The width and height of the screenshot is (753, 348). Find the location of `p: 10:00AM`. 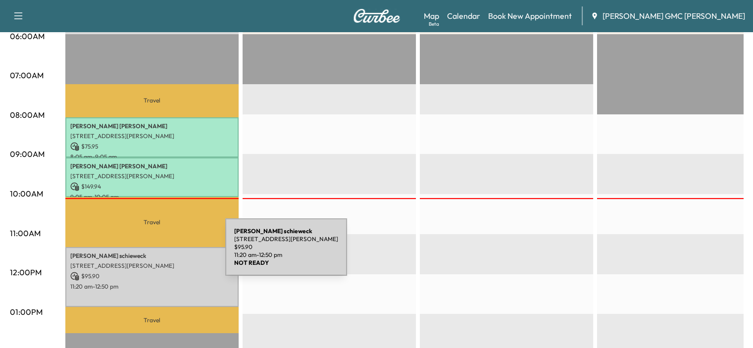

p: 10:00AM is located at coordinates (26, 194).